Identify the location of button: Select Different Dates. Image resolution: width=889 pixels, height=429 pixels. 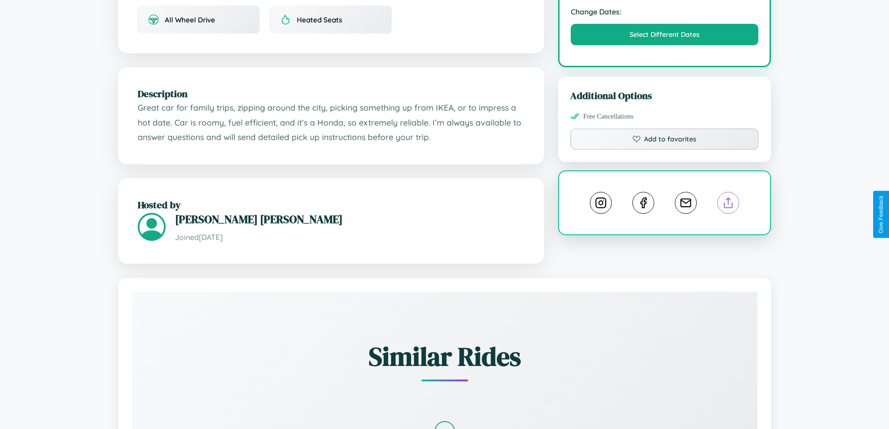
(665, 35).